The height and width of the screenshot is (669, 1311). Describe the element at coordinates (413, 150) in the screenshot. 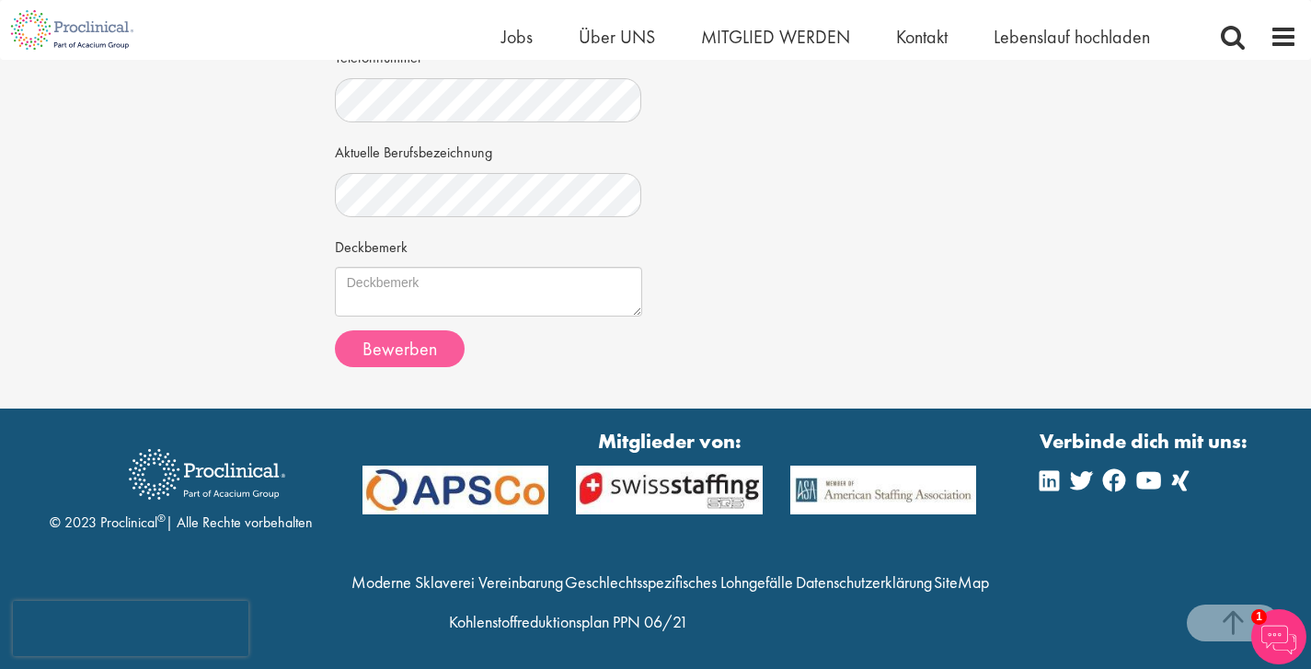

I see `label: Aktuelle Berufsbezeichnung` at that location.